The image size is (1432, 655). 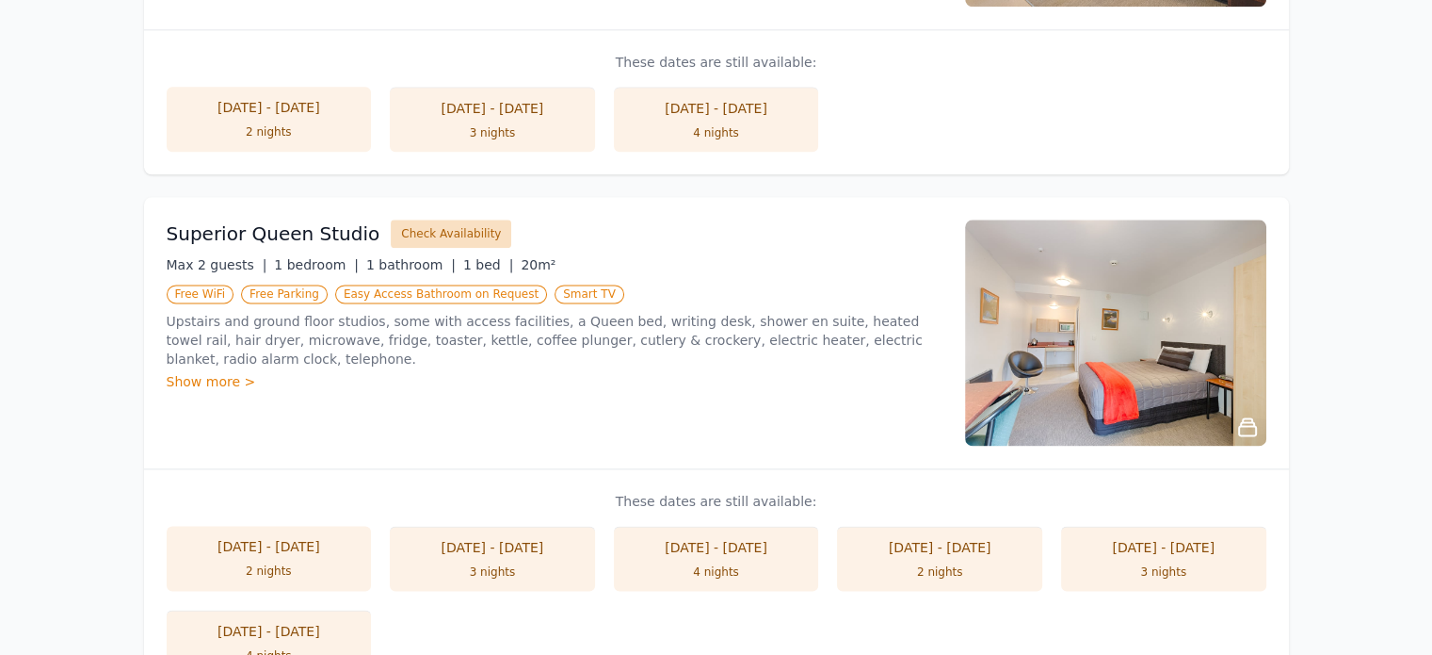 What do you see at coordinates (217, 265) in the screenshot?
I see `span: Max 2 guests |` at bounding box center [217, 265].